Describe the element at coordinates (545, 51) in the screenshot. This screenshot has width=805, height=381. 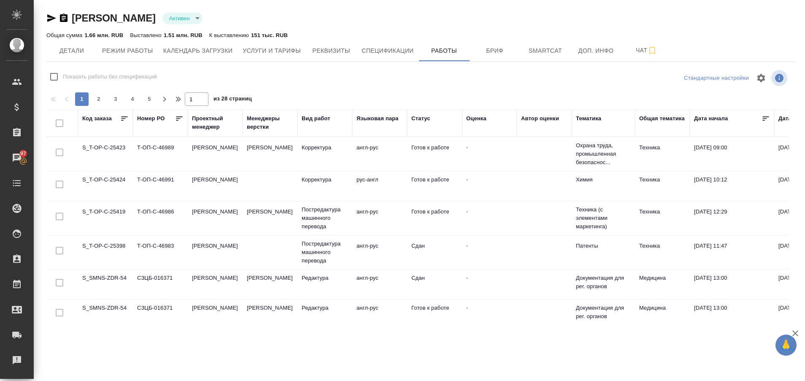
I see `span: Smartcat` at that location.